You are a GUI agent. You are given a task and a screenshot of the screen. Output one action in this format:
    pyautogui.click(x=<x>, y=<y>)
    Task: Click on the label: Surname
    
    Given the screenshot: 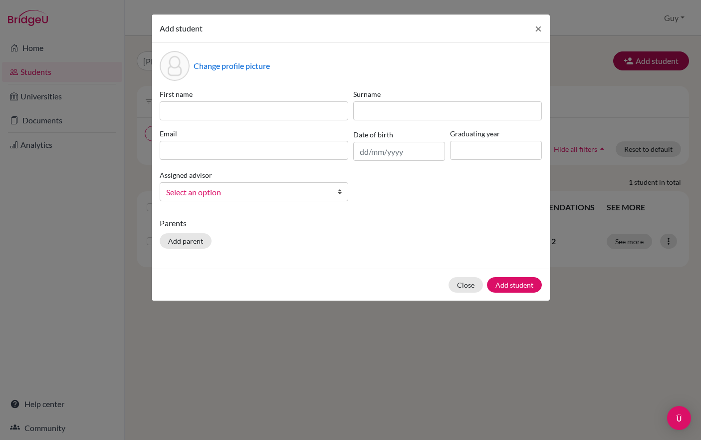 What is the action you would take?
    pyautogui.click(x=448, y=94)
    